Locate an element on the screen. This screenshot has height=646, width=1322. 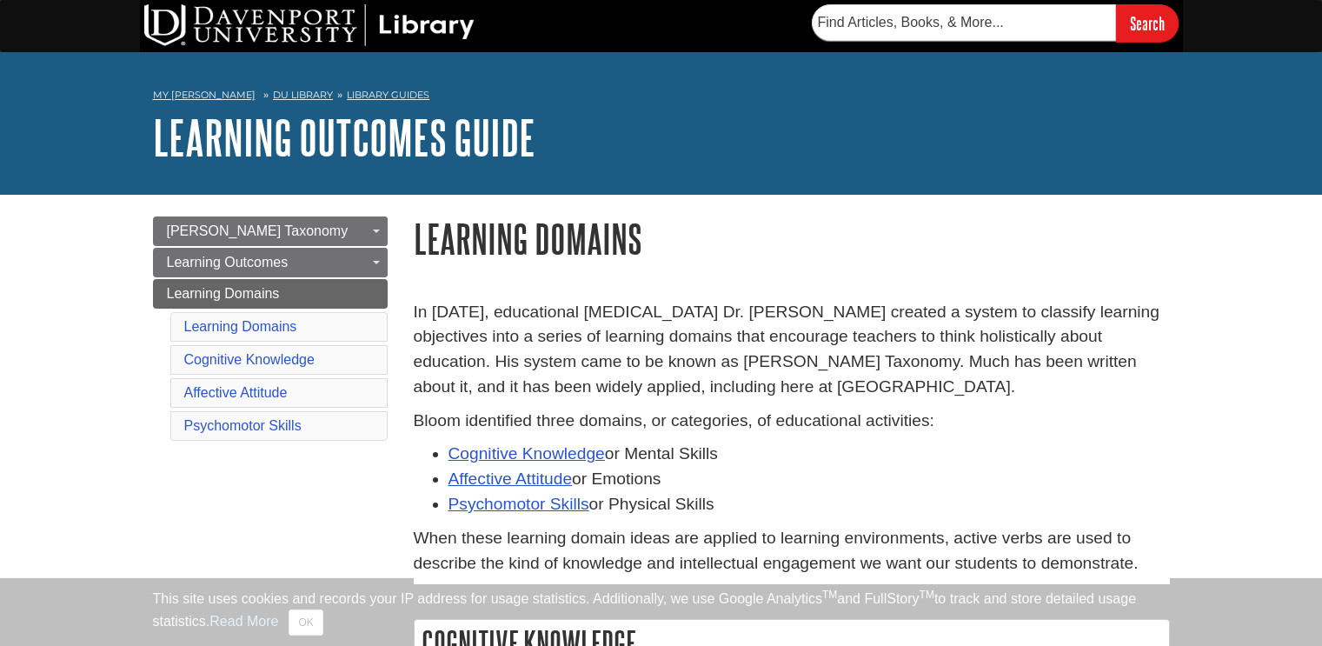
input: Search is located at coordinates (1147, 23).